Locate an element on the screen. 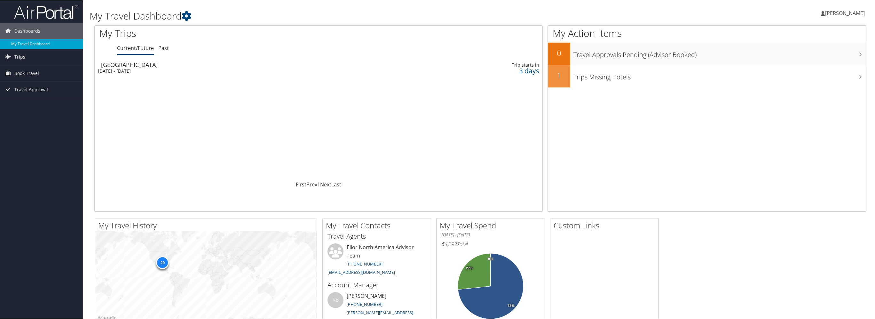  a: Last is located at coordinates (336, 184).